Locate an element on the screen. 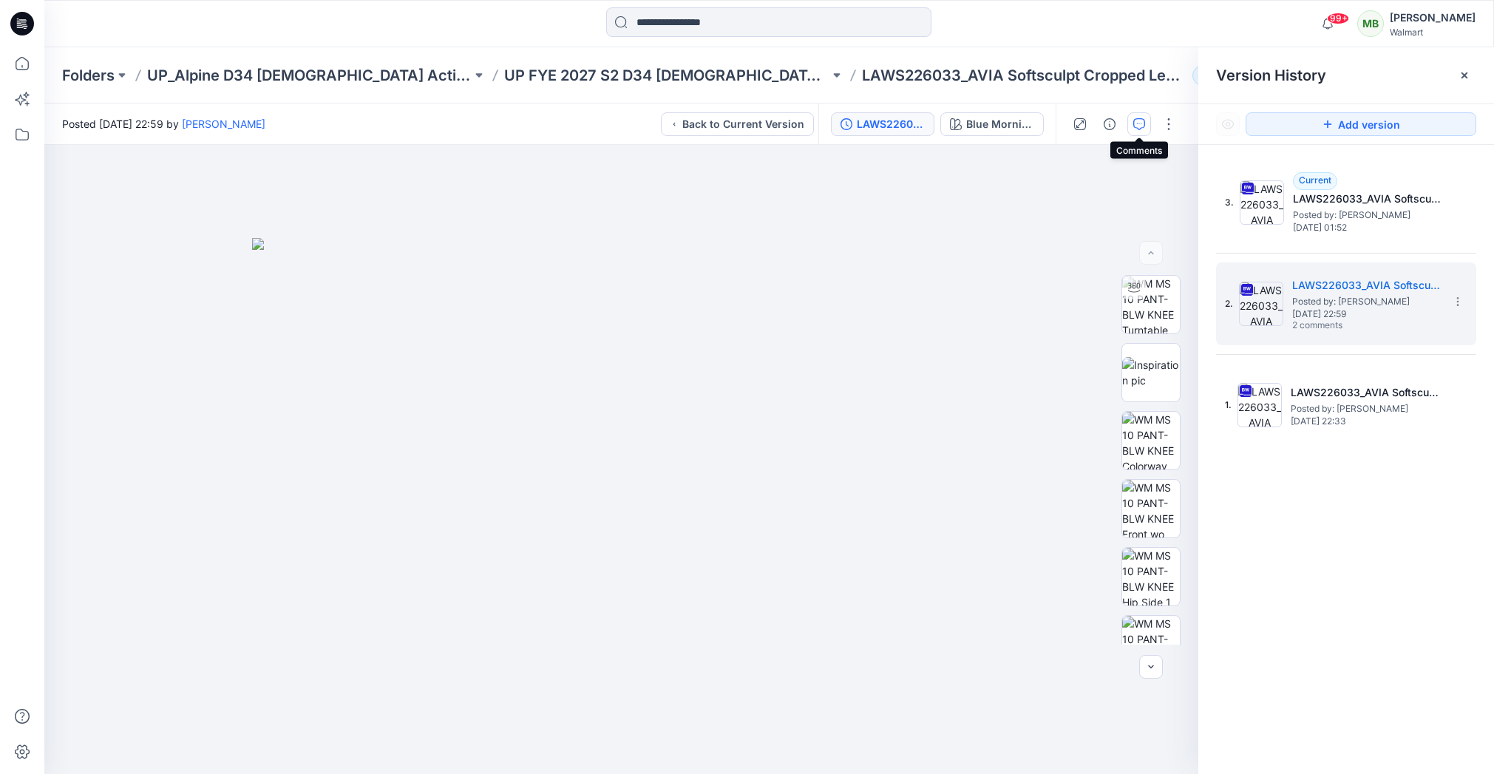 Image resolution: width=1494 pixels, height=774 pixels. img: WM MS 10 PANT-BLW KNEE Turntable with Avatar is located at coordinates (1151, 305).